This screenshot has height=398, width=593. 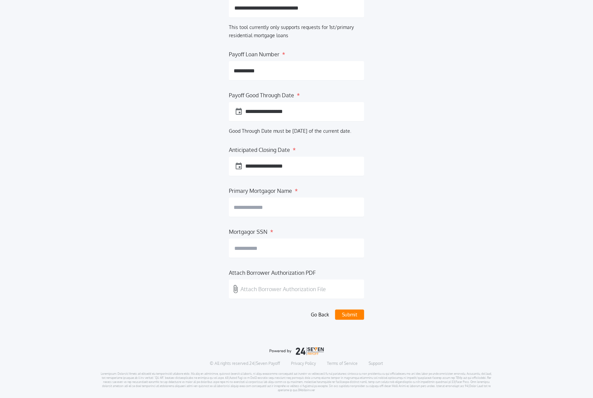 I want to click on label: Anticipated Closing Date, so click(x=259, y=149).